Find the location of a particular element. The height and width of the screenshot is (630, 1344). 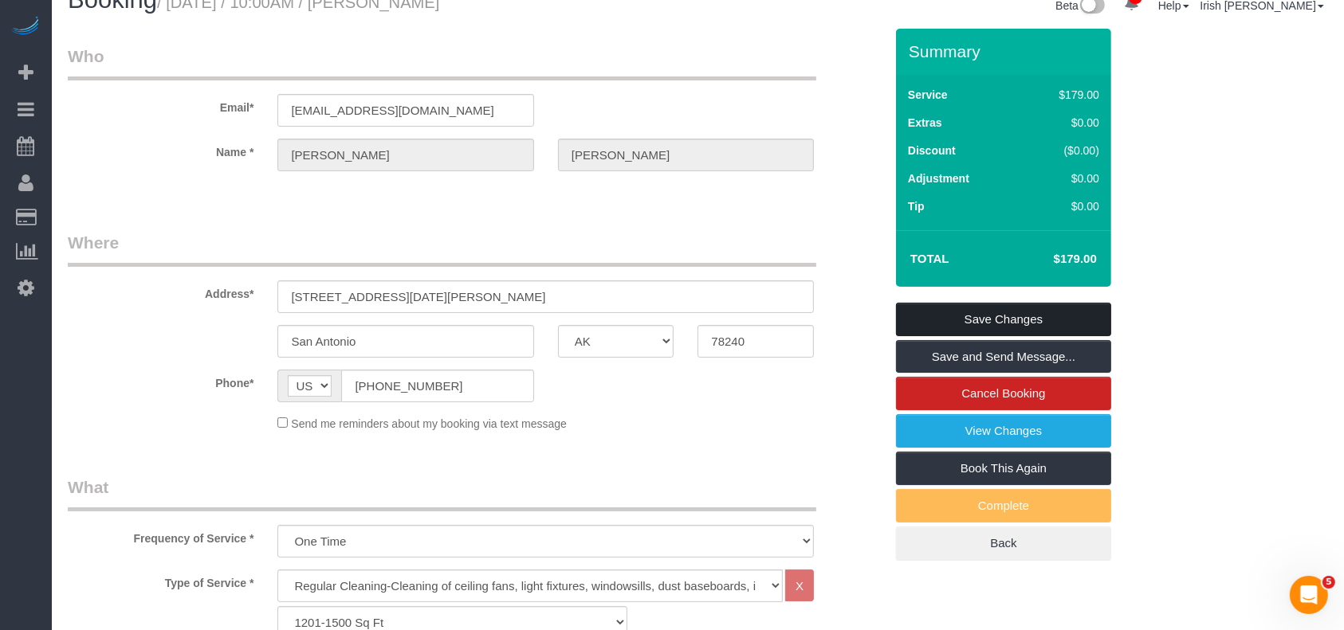

span: Send me reminders about my booking via text message is located at coordinates (429, 424).